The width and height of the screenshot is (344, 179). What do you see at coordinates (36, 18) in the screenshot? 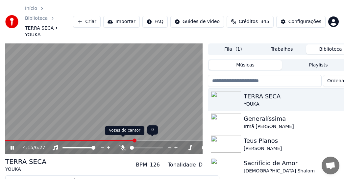
I see `a: Biblioteca` at bounding box center [36, 18].